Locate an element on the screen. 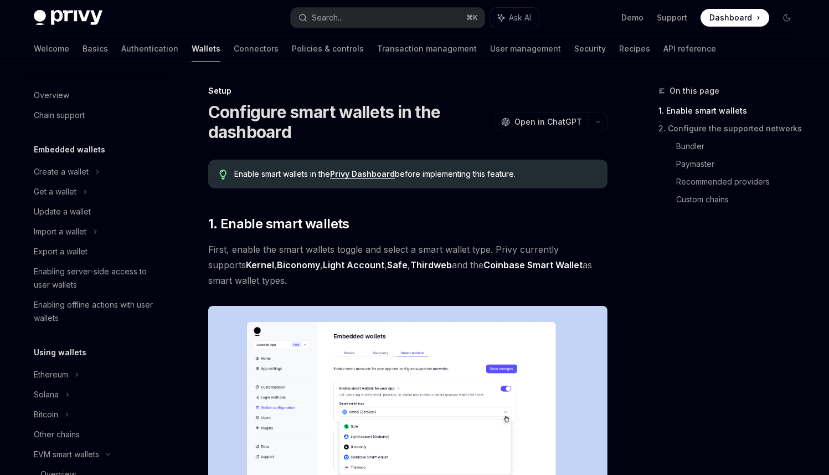  a: Welcome is located at coordinates (52, 49).